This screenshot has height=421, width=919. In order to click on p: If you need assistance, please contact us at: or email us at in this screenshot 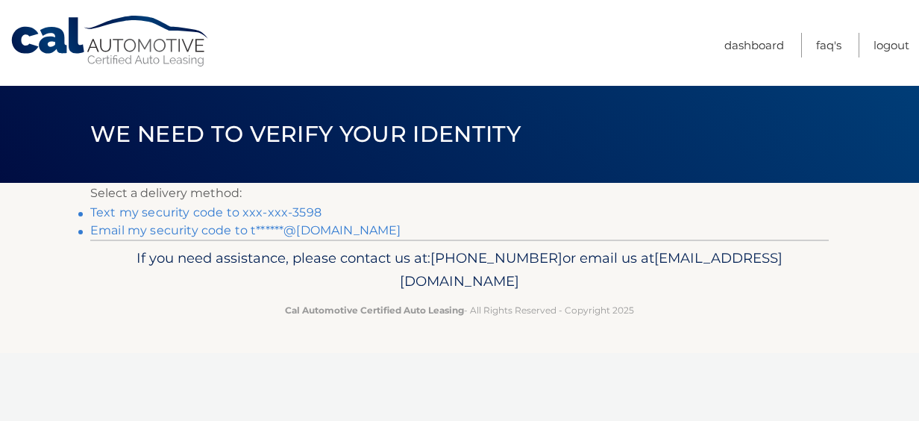, I will do `click(460, 270)`.